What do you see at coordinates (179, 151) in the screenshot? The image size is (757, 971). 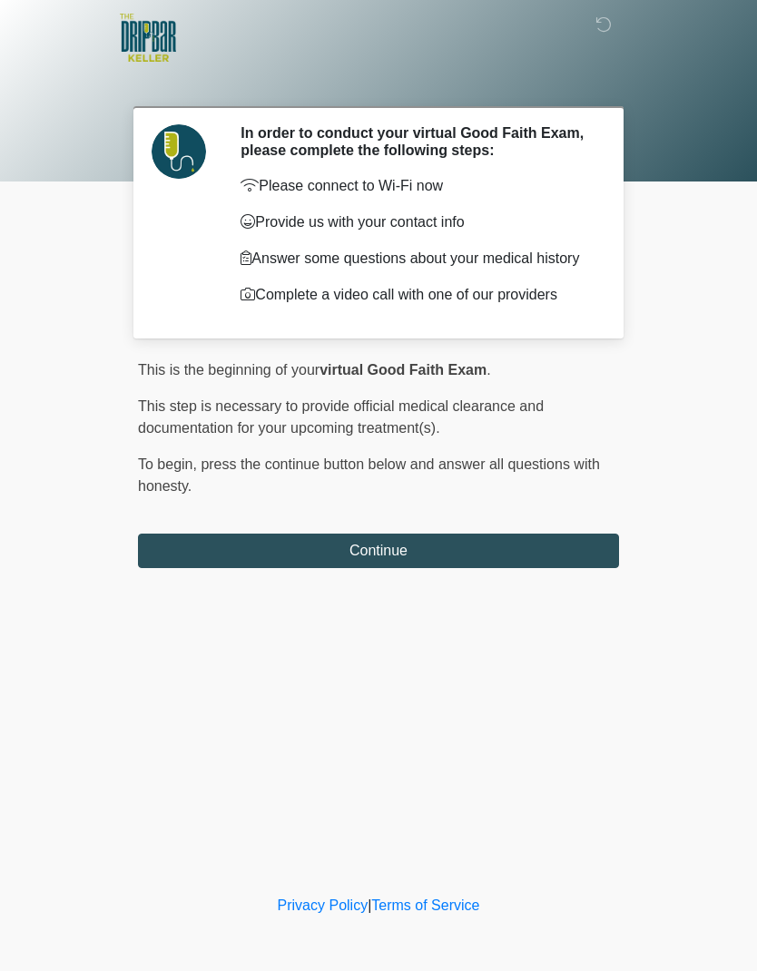 I see `img: Agent Avatar` at bounding box center [179, 151].